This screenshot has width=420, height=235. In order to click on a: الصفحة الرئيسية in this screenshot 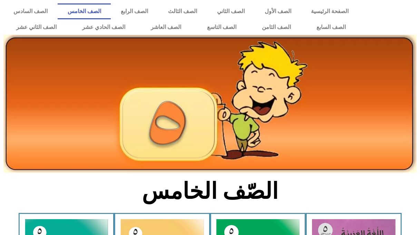, I will do `click(330, 11)`.